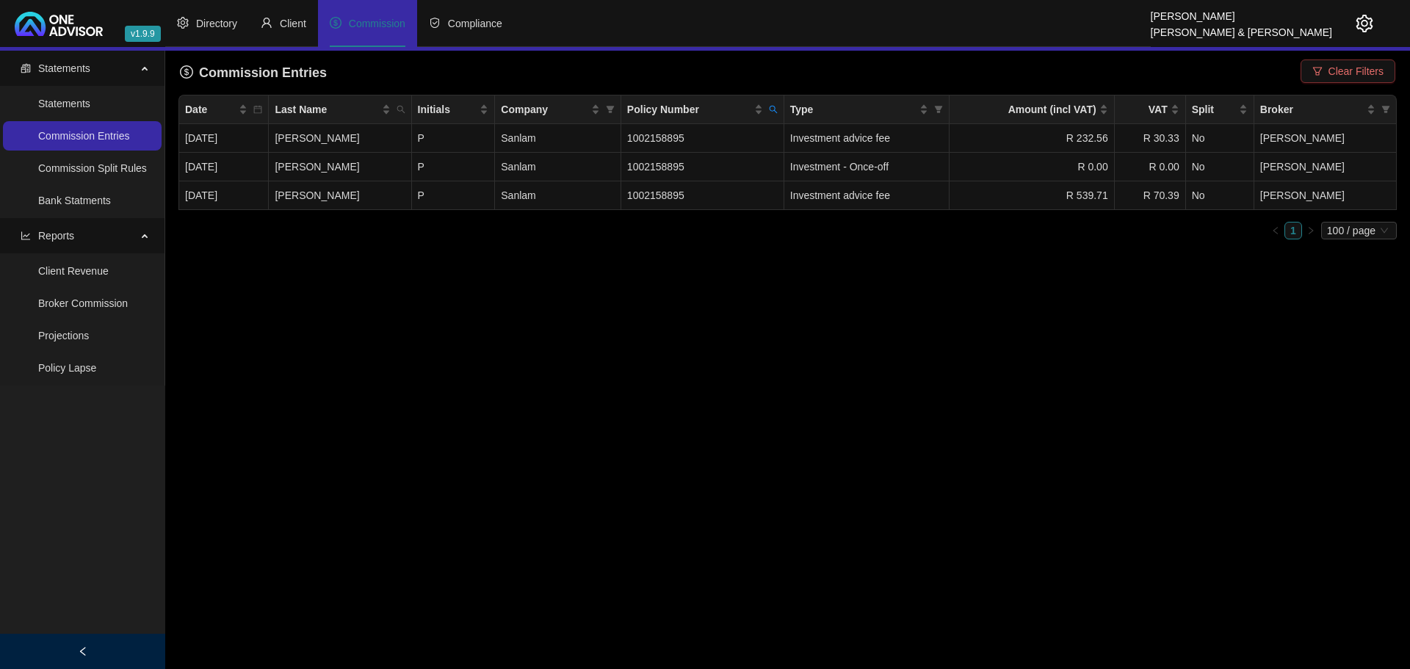  I want to click on span: Commission Entries, so click(263, 73).